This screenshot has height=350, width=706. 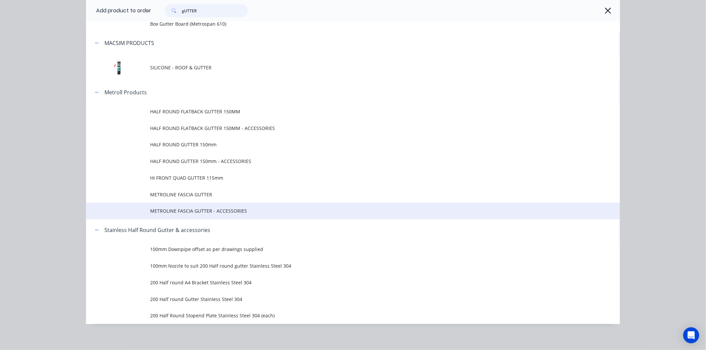 What do you see at coordinates (338, 195) in the screenshot?
I see `span: METROLINE FASCIA GUTTER` at bounding box center [338, 195].